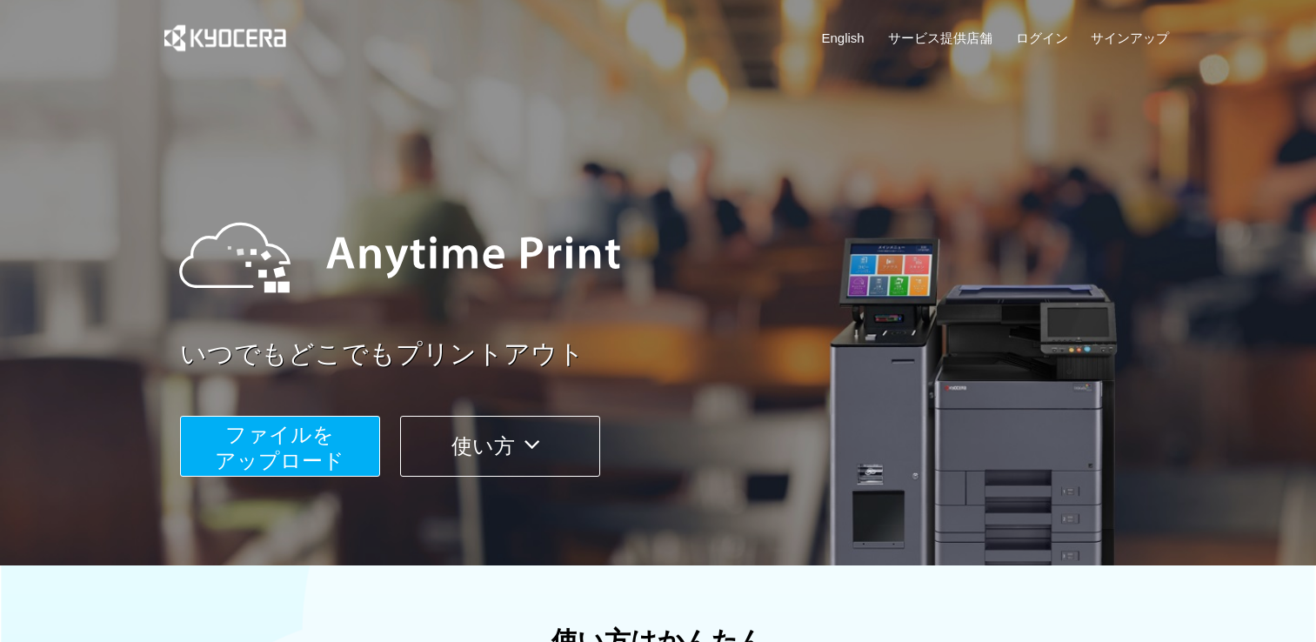 This screenshot has height=642, width=1316. What do you see at coordinates (500, 446) in the screenshot?
I see `button: 使い方` at bounding box center [500, 446].